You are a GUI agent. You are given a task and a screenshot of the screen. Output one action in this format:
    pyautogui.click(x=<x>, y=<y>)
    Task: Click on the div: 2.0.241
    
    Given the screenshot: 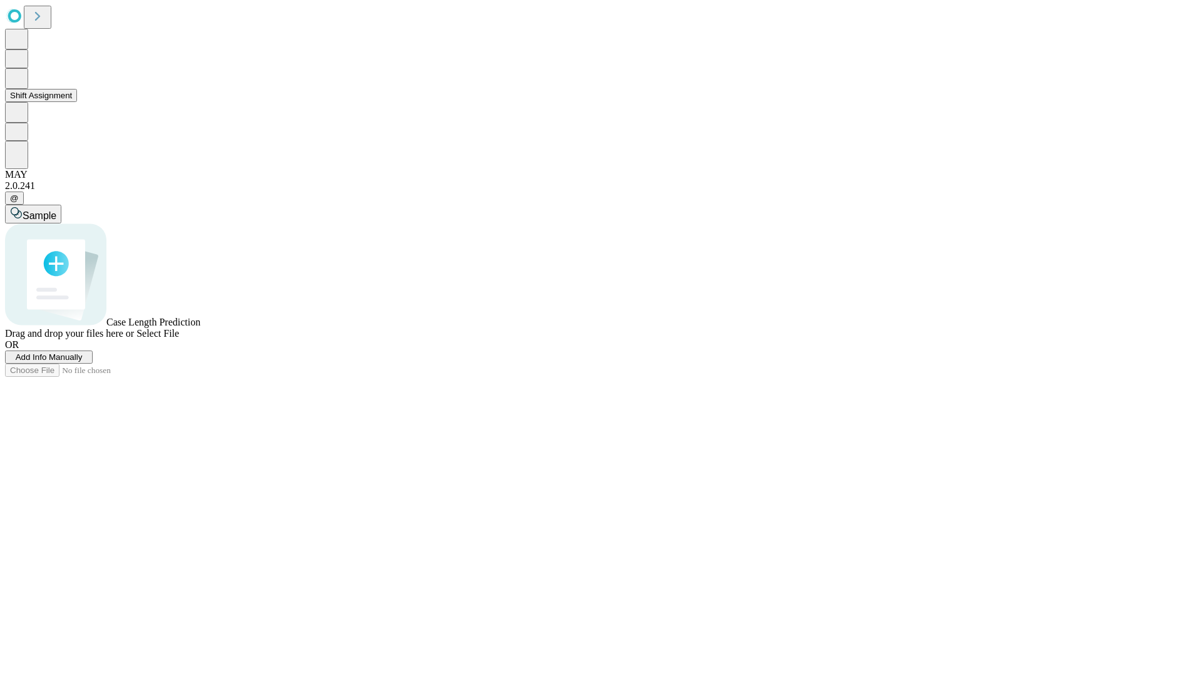 What is the action you would take?
    pyautogui.click(x=601, y=186)
    